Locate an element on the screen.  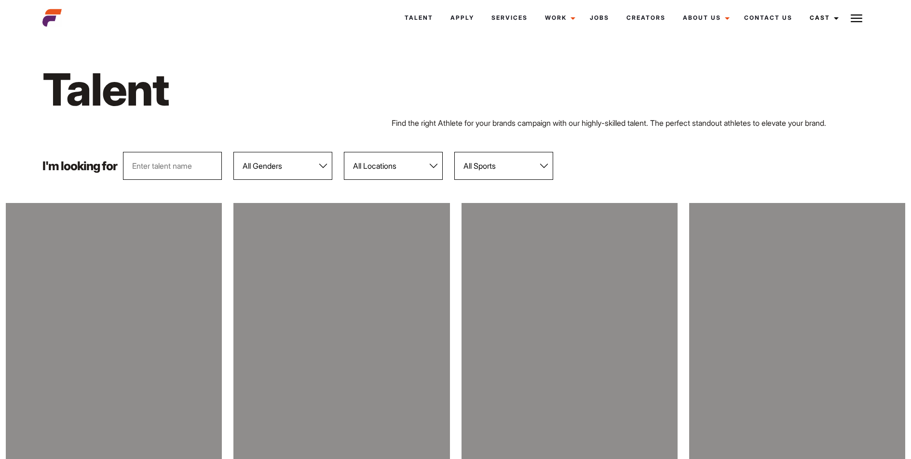
a: Cast is located at coordinates (823, 18).